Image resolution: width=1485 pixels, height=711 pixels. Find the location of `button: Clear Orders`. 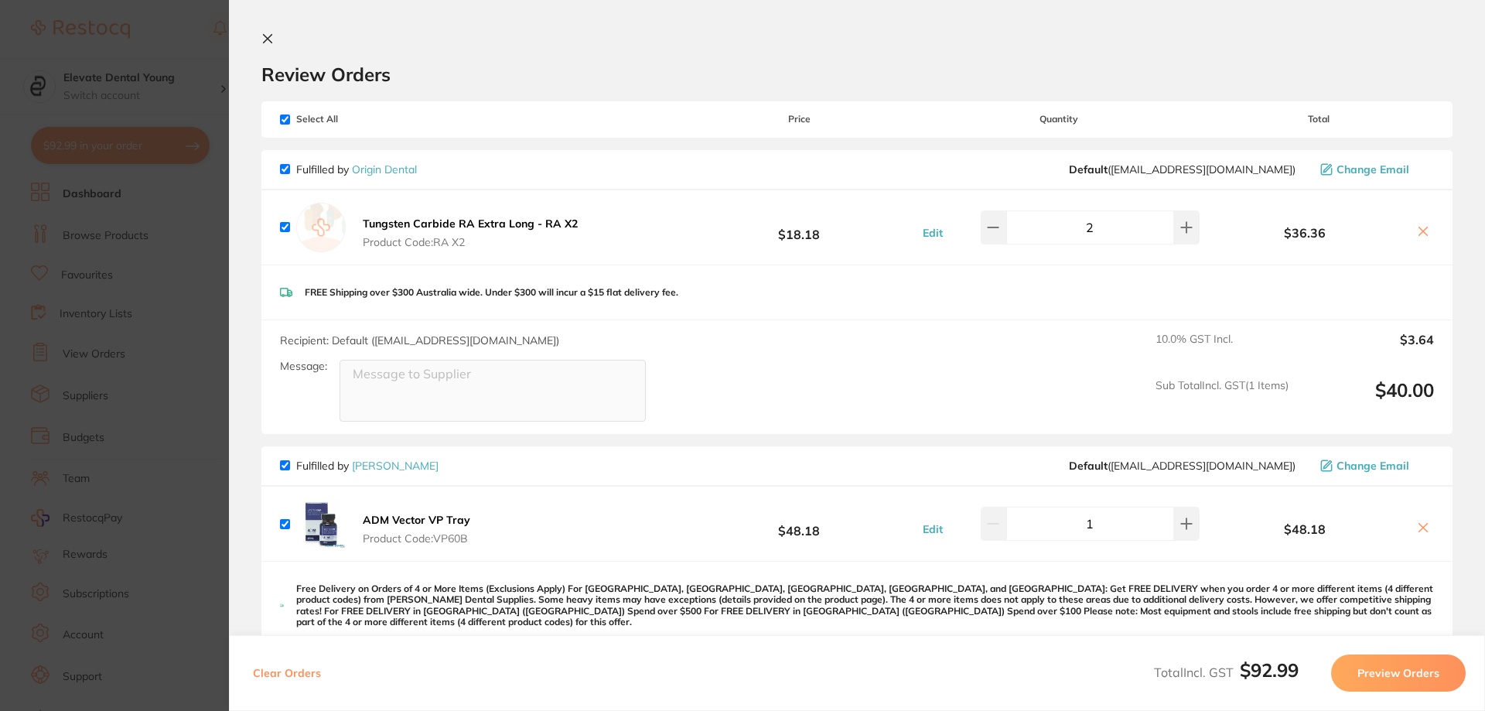

button: Clear Orders is located at coordinates (287, 673).